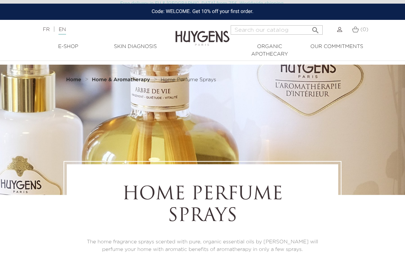  What do you see at coordinates (46, 30) in the screenshot?
I see `a: FR` at bounding box center [46, 30].